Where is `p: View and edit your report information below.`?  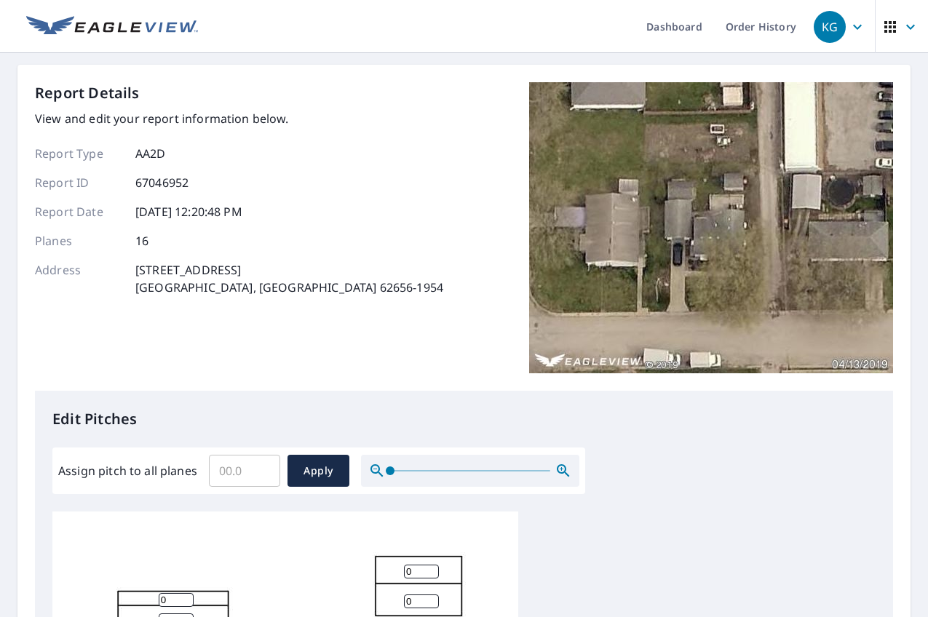 p: View and edit your report information below. is located at coordinates (239, 119).